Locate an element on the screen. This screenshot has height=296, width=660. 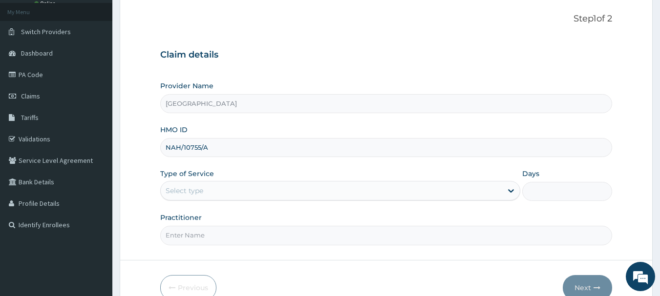
textarea: Type your message and hit 'Enter' is located at coordinates (95, 212).